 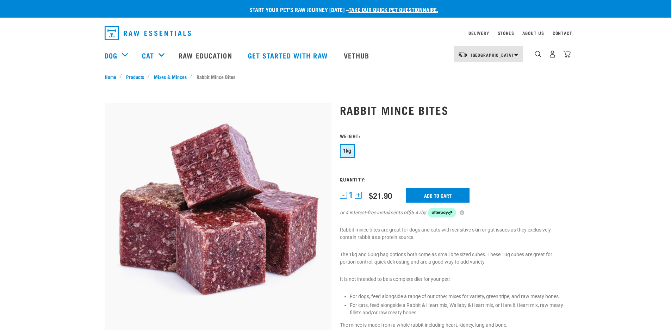 I want to click on a: Dog, so click(x=111, y=55).